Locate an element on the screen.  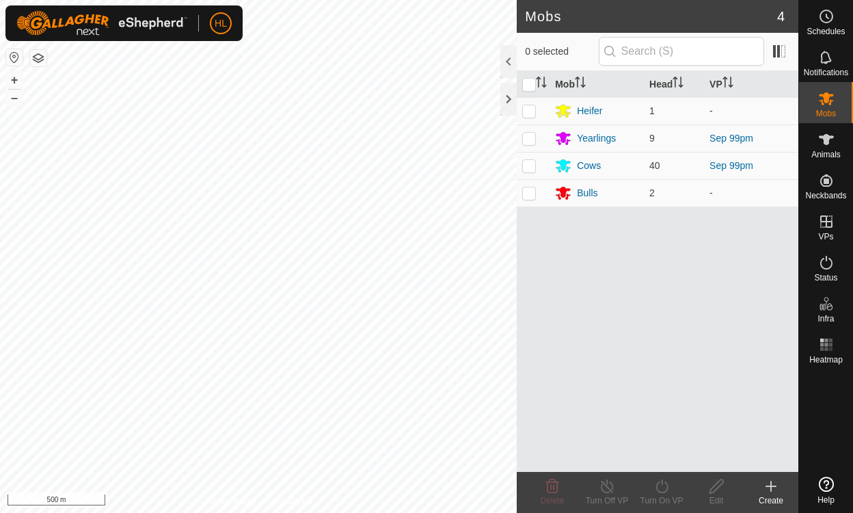
th: Head is located at coordinates (674, 84).